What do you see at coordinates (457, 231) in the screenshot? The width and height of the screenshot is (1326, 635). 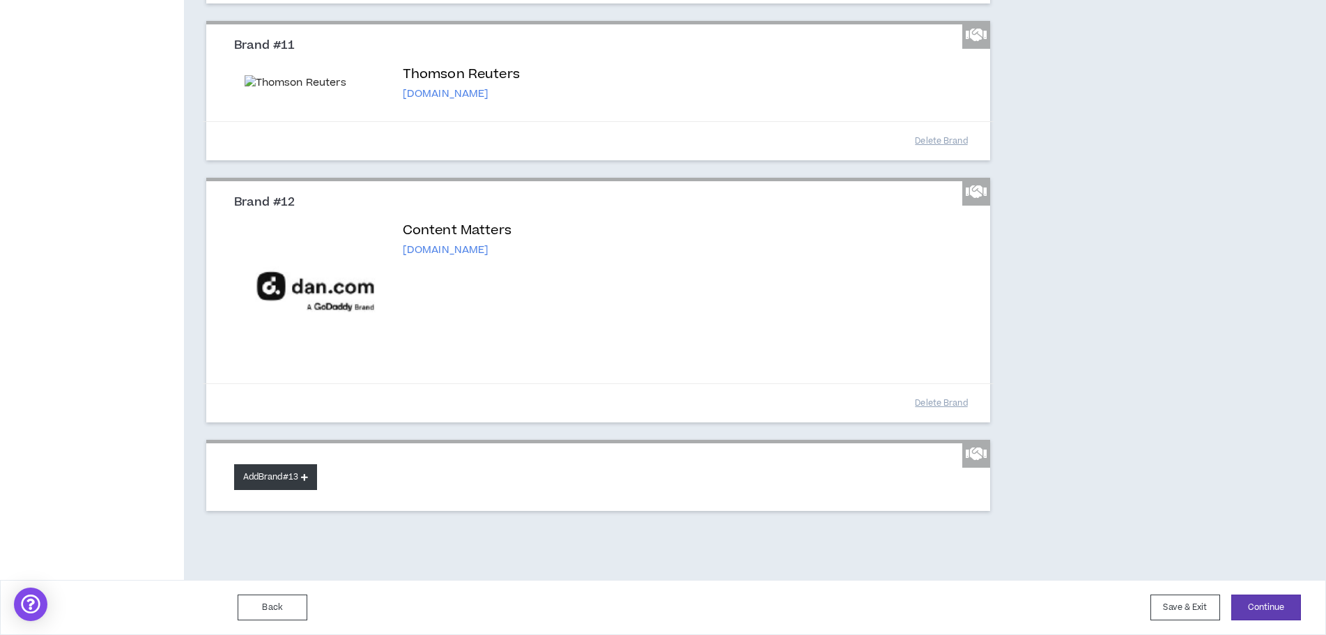 I see `p: Content Matters` at bounding box center [457, 231].